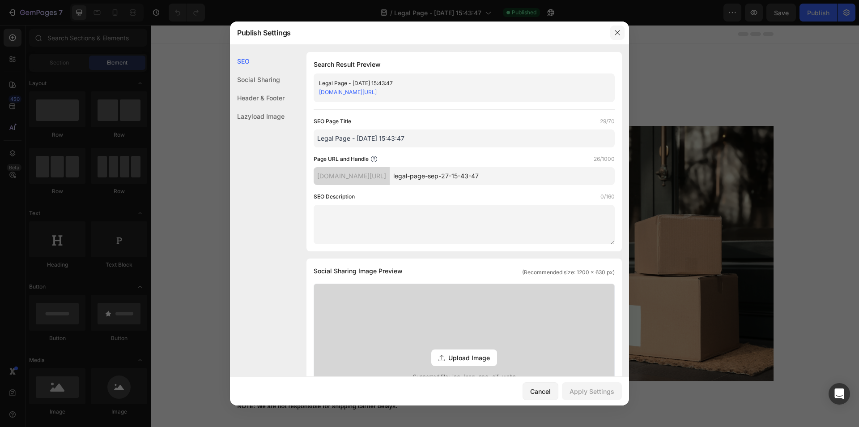  What do you see at coordinates (222, 184) in the screenshot?
I see `li: Shipping charges for your order will be calculated and displayed at checkout.` at bounding box center [222, 184].